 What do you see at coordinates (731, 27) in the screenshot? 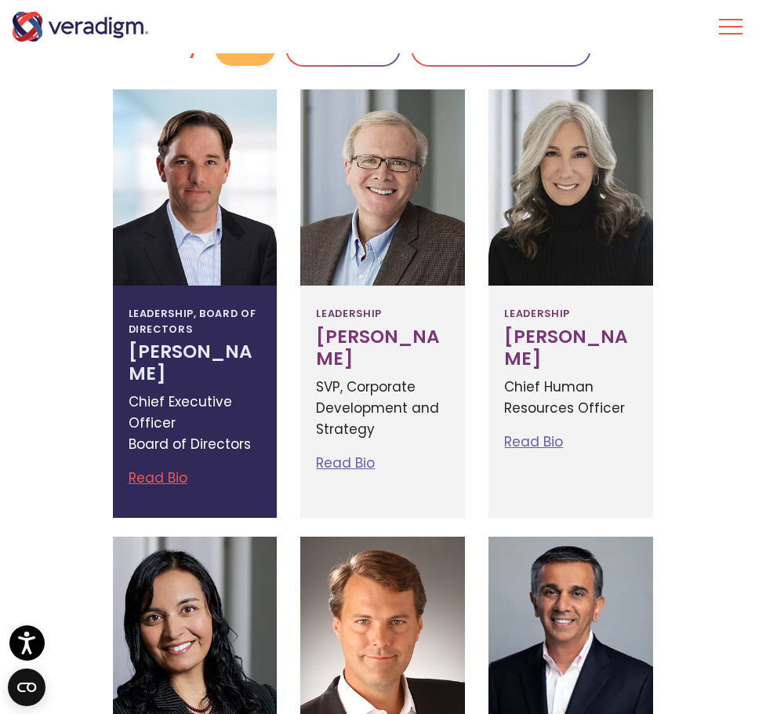
I see `button: Toggle Navigation Menu` at bounding box center [731, 27].